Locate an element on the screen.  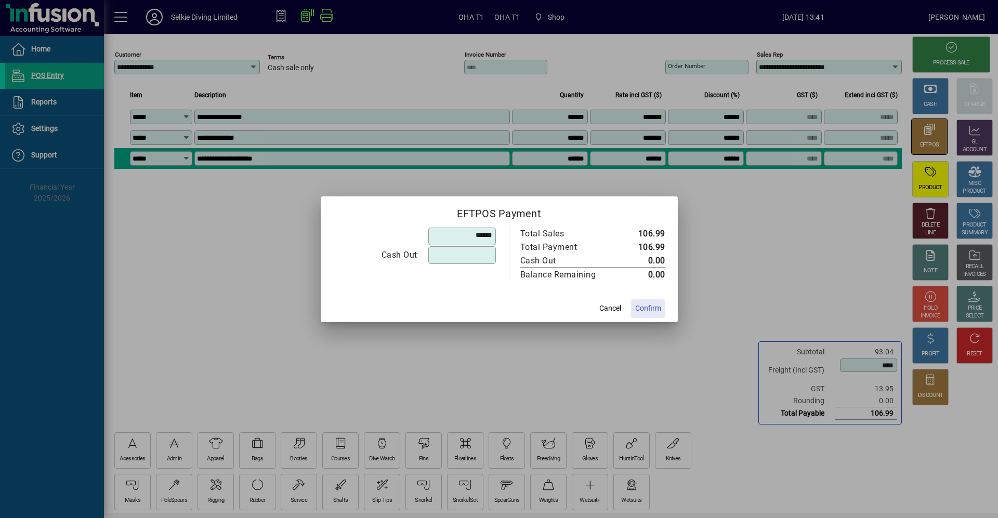
button: Cancel is located at coordinates (610, 309).